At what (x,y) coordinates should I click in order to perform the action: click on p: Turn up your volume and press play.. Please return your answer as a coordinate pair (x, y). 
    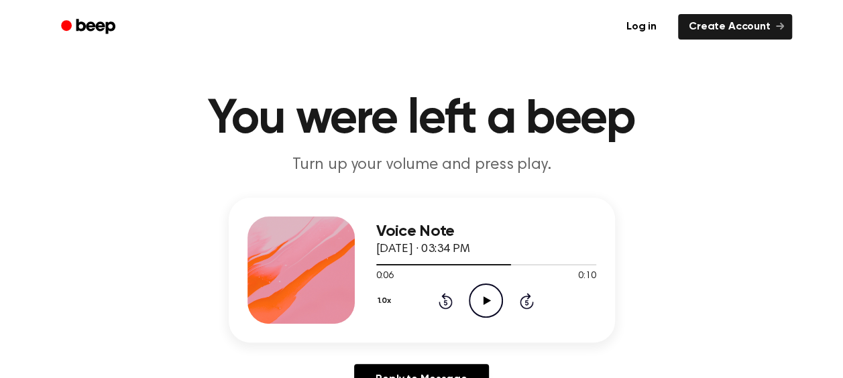
    Looking at the image, I should click on (422, 165).